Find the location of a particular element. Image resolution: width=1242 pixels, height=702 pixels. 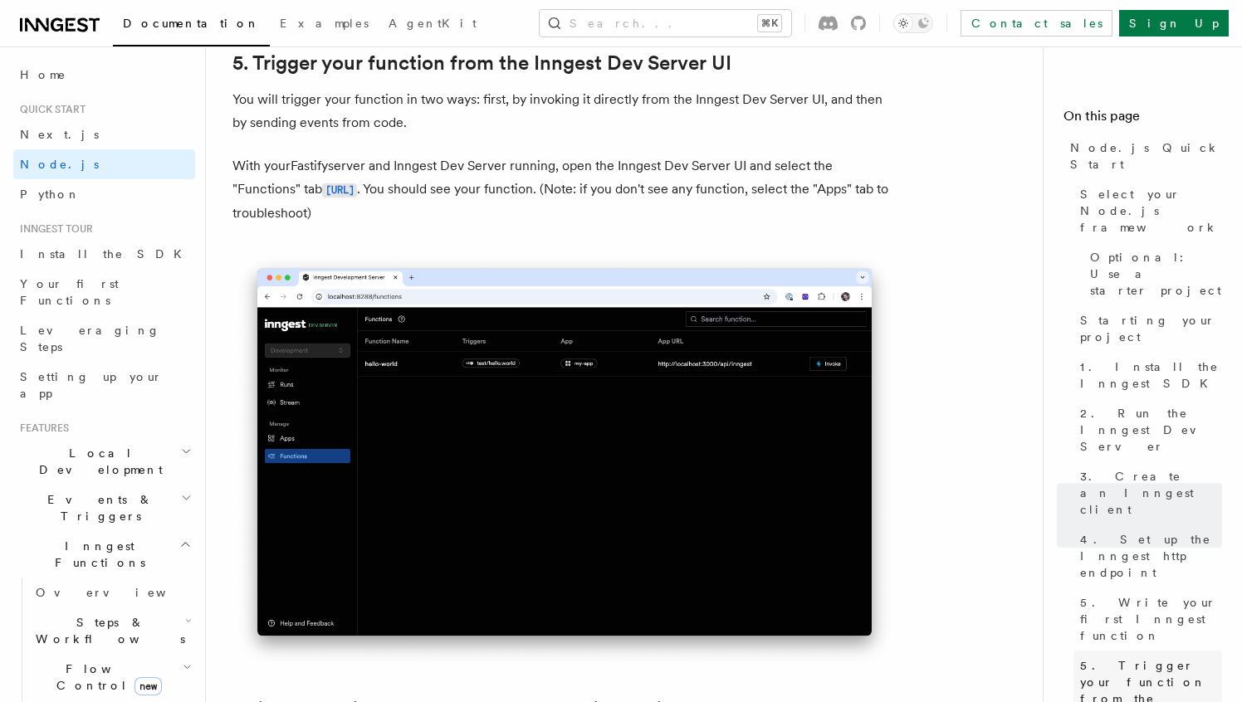

a: Select your Node.js framework is located at coordinates (1147, 211).